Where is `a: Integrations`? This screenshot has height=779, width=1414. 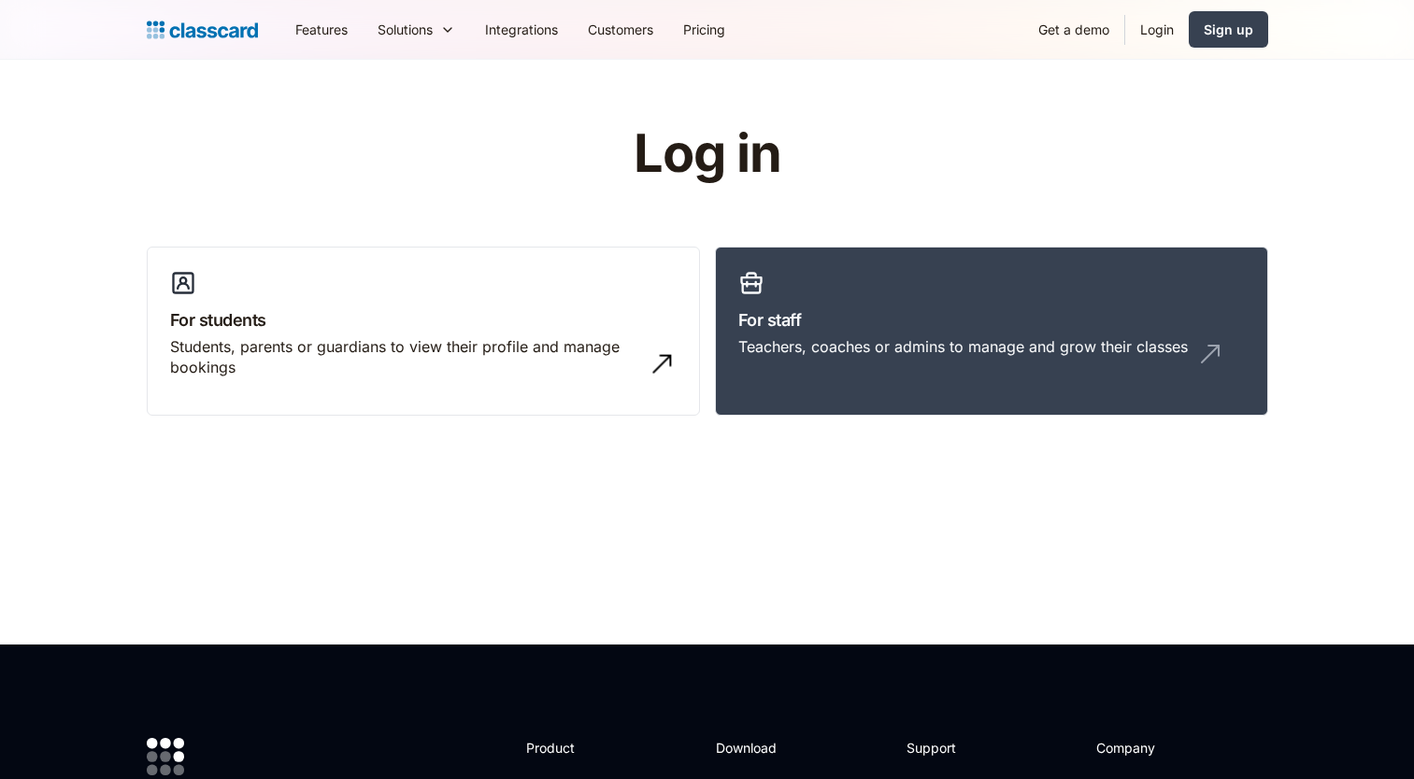
a: Integrations is located at coordinates (522, 29).